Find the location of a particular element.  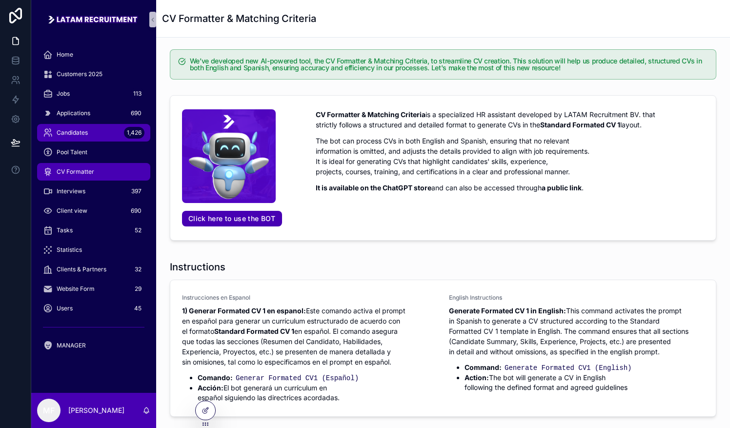

strong: Action: is located at coordinates (477, 377).